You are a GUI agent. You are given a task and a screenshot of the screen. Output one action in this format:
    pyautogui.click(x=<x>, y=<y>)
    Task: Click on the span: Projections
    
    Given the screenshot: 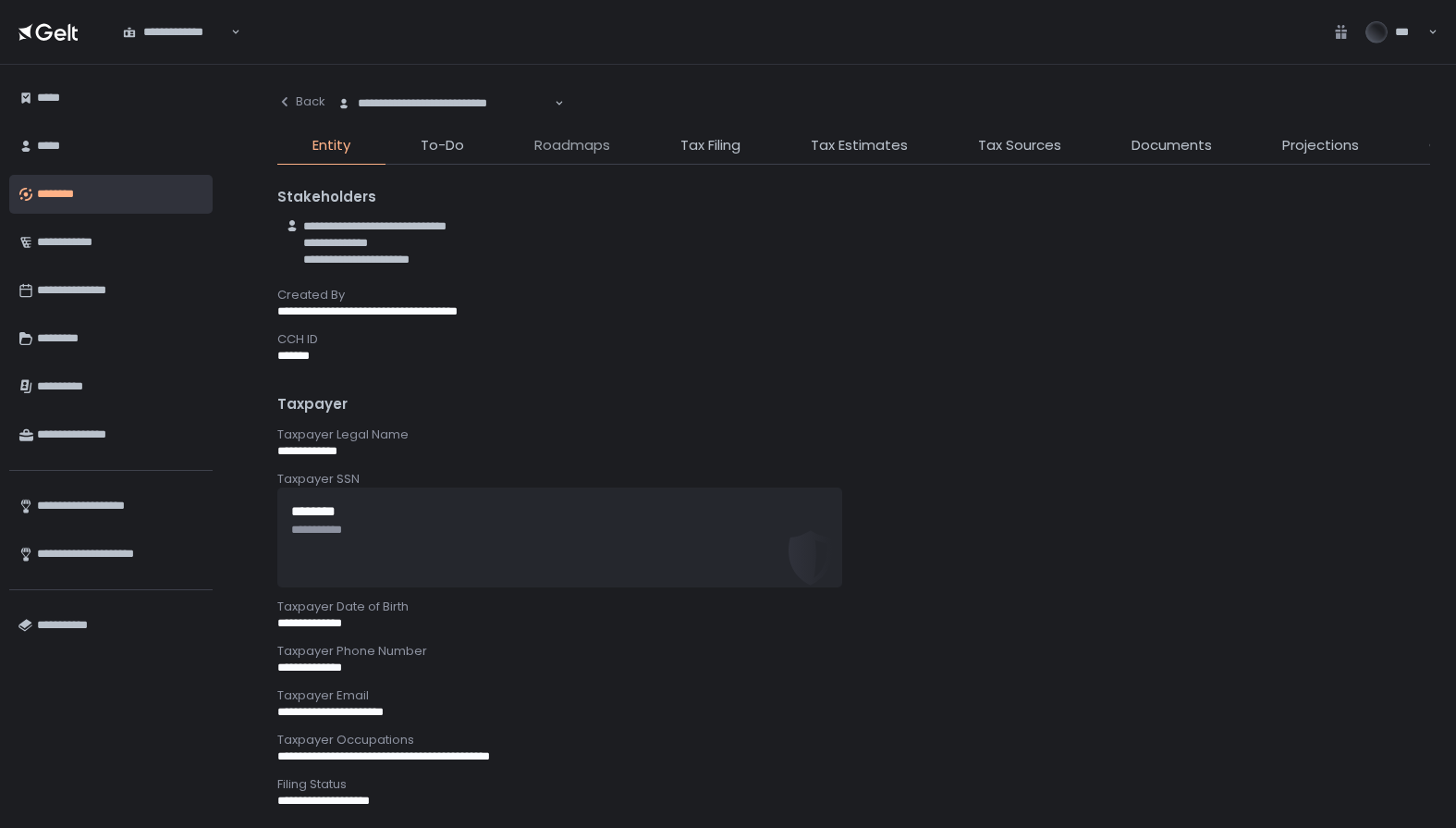 What is the action you would take?
    pyautogui.click(x=1320, y=145)
    